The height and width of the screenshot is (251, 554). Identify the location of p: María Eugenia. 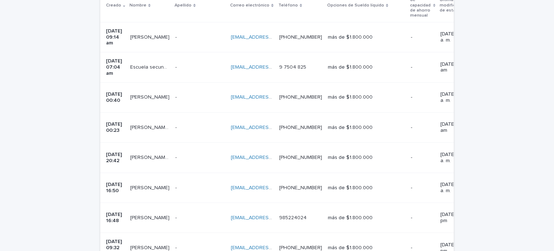
(150, 127).